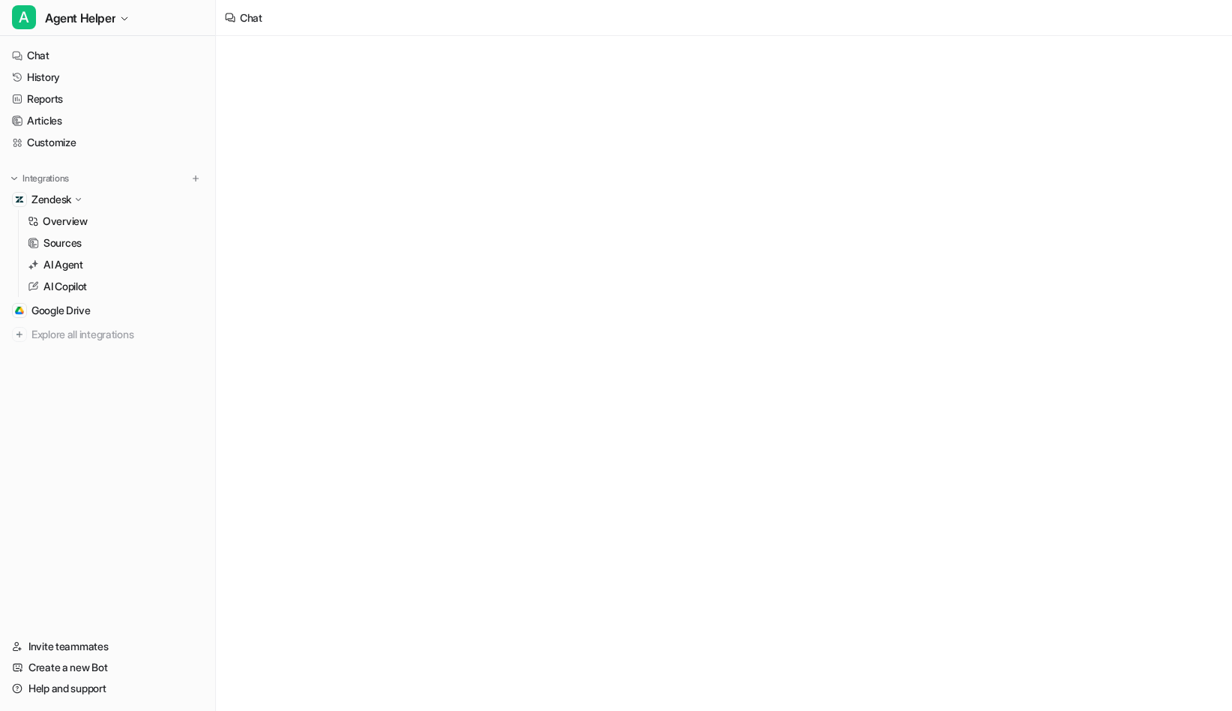  What do you see at coordinates (46, 178) in the screenshot?
I see `p: Integrations` at bounding box center [46, 178].